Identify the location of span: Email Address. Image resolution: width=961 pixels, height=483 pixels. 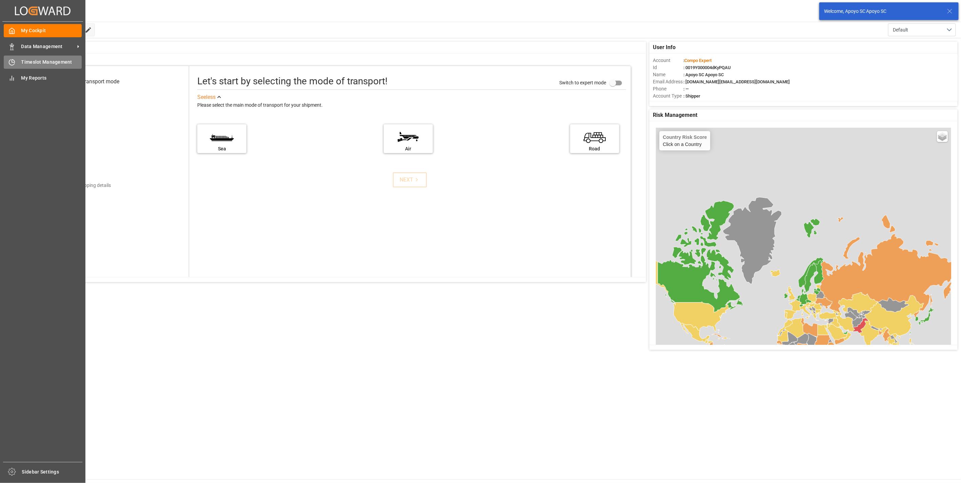
(668, 82).